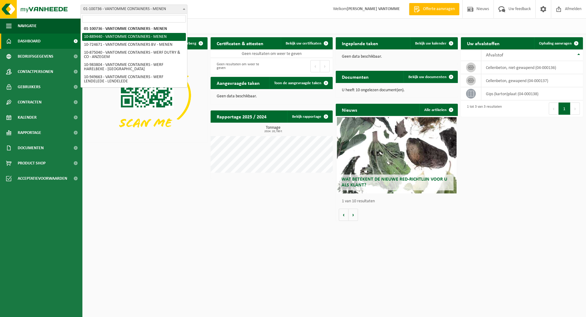 Image resolution: width=586 pixels, height=317 pixels. What do you see at coordinates (395, 182) in the screenshot?
I see `span: Wat betekent de nieuwe RED-richtlijn voor u als klant?` at bounding box center [395, 182].